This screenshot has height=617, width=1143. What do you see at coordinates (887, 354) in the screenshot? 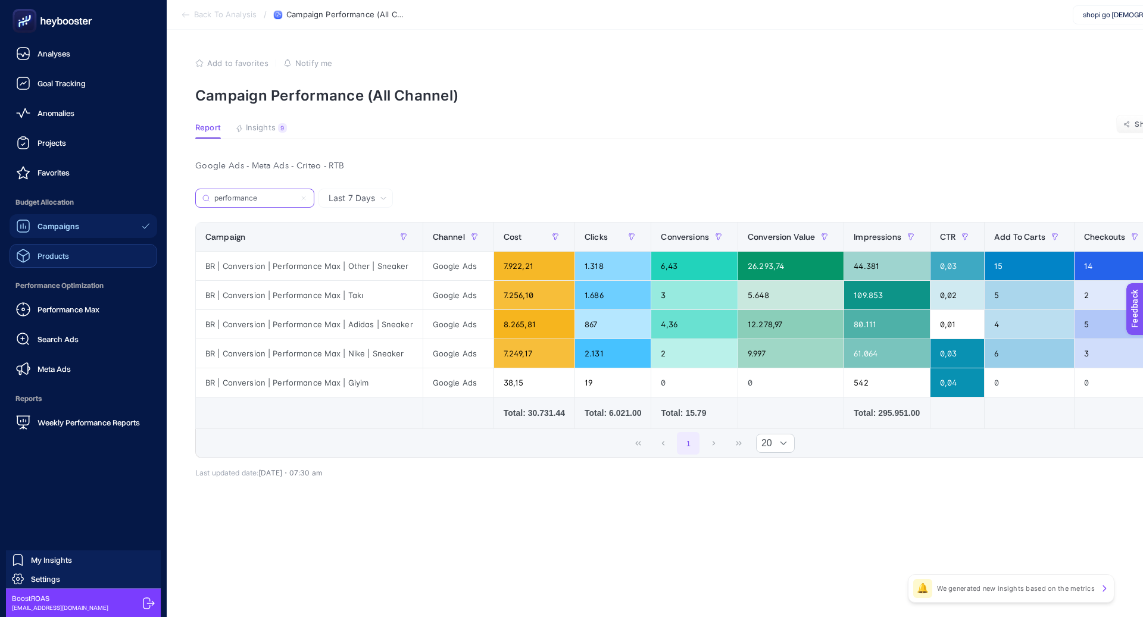
I see `div: 61.064` at bounding box center [887, 354].